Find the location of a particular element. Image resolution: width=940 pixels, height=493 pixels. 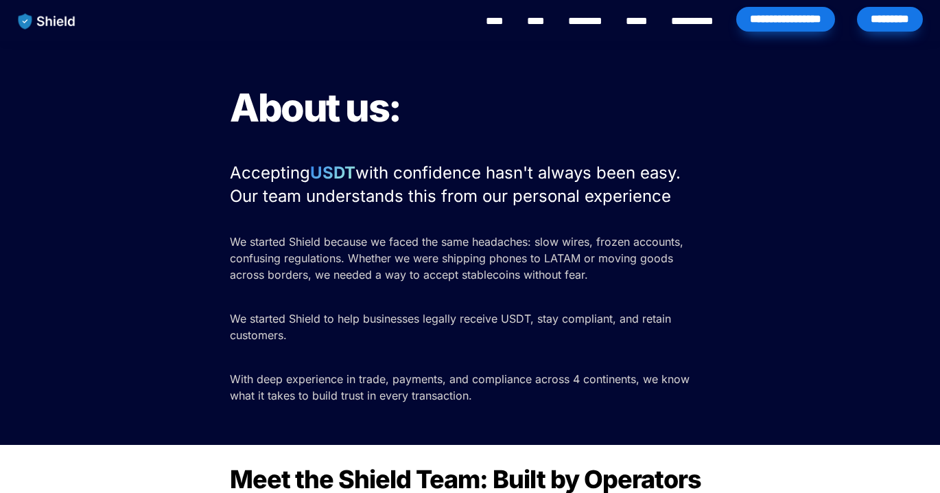

span: We started Shield because we faced the same headaches: slow wires, frozen accounts, confusing reg... is located at coordinates (458, 258).